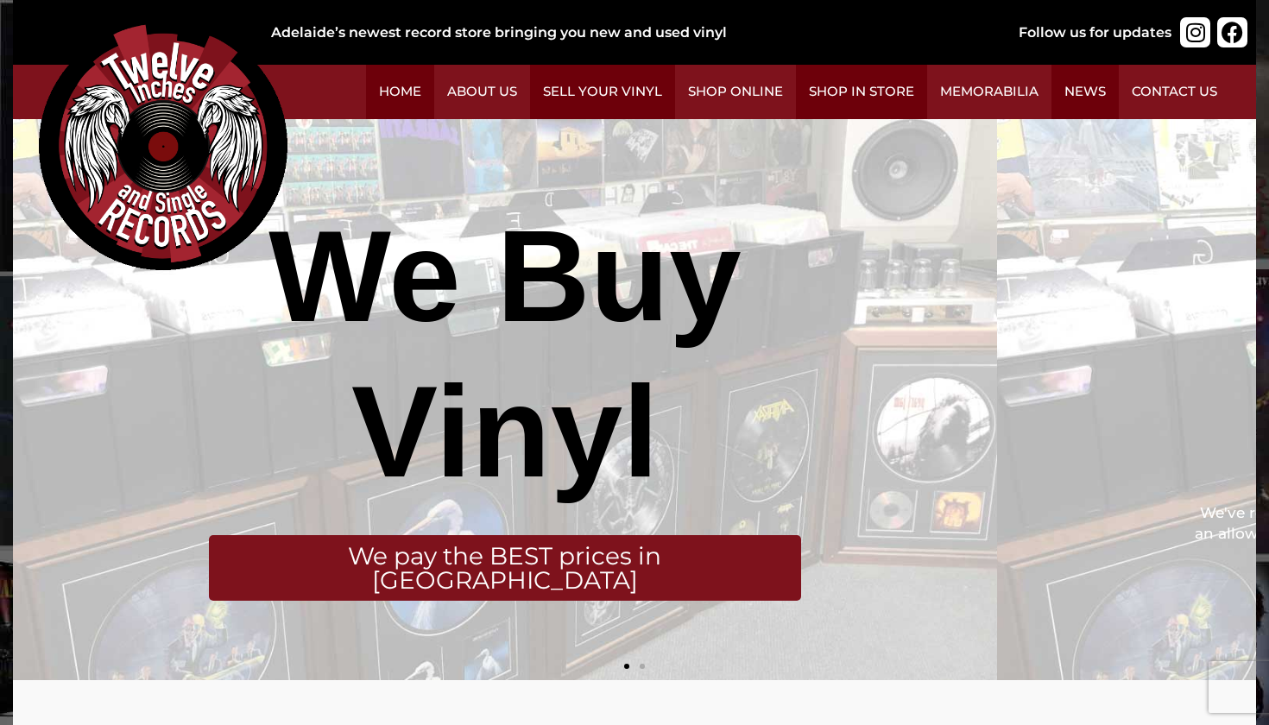  I want to click on a: Sell Your Vinyl, so click(603, 92).